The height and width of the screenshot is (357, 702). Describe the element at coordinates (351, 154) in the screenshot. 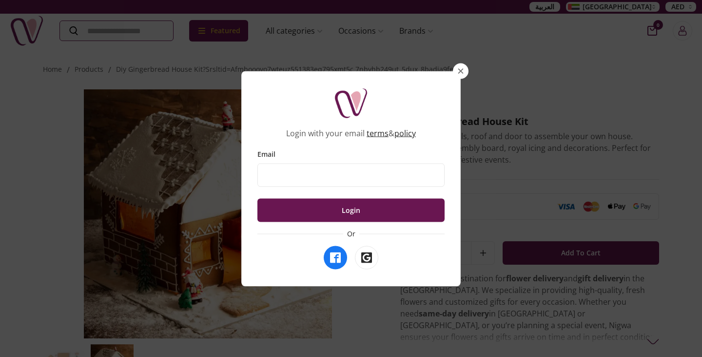

I see `label: Email` at that location.